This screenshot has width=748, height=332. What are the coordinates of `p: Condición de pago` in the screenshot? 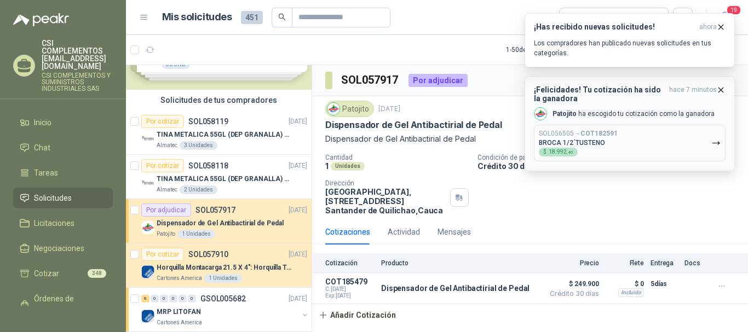 It's located at (610, 158).